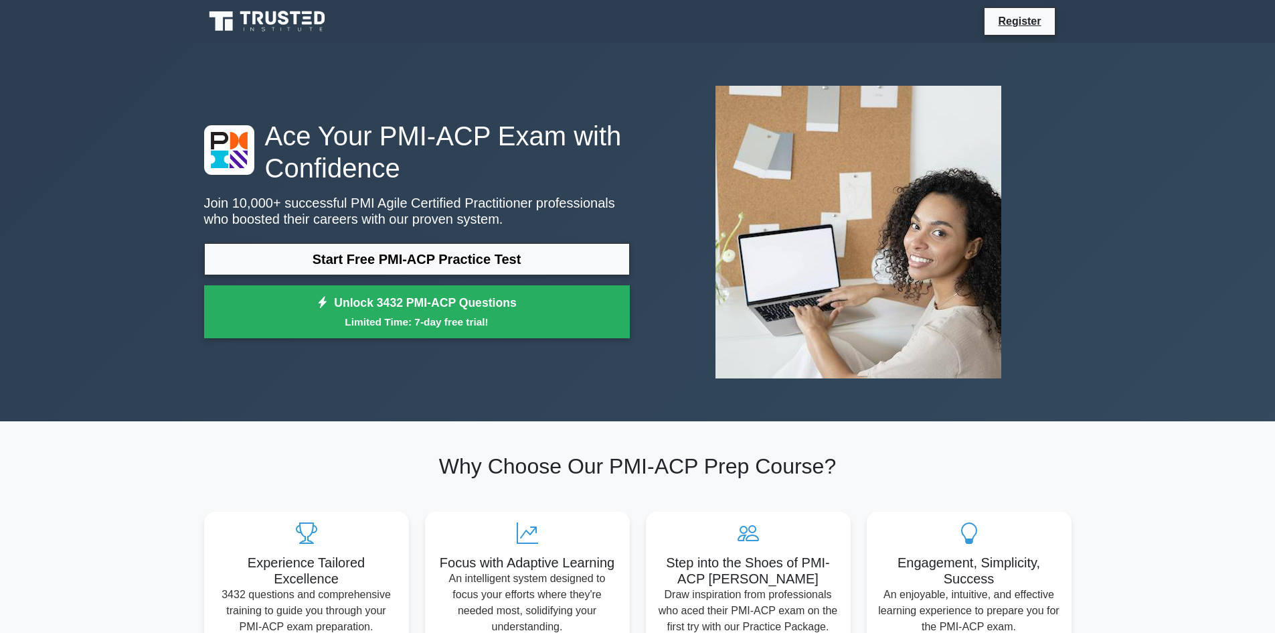  What do you see at coordinates (417, 152) in the screenshot?
I see `h1: Ace Your PMI-ACP Exam with Confidence` at bounding box center [417, 152].